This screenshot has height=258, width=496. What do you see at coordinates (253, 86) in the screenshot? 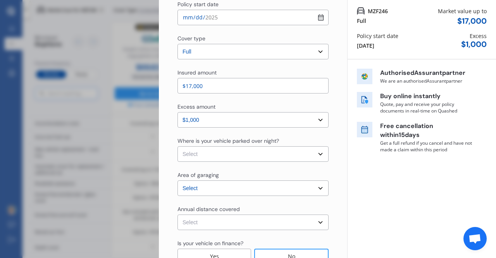
I see `input: Enter insured amount` at bounding box center [253, 86].